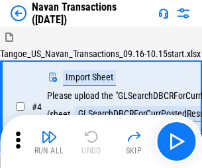  I want to click on img: Settings menu, so click(183, 13).